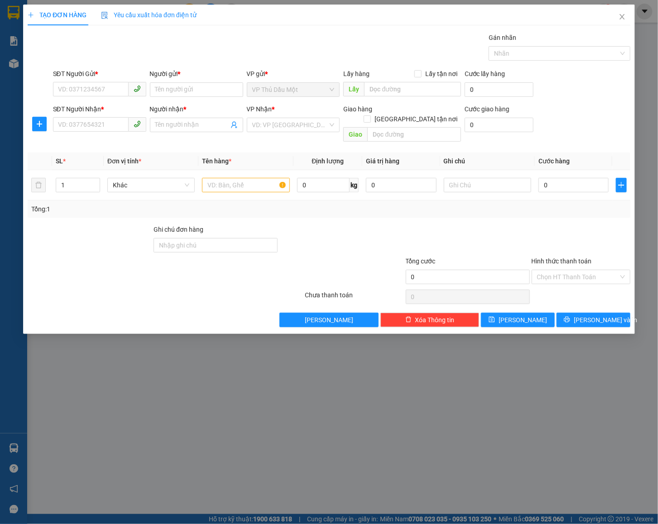 Image resolution: width=658 pixels, height=524 pixels. I want to click on label: Cước giao hàng, so click(487, 109).